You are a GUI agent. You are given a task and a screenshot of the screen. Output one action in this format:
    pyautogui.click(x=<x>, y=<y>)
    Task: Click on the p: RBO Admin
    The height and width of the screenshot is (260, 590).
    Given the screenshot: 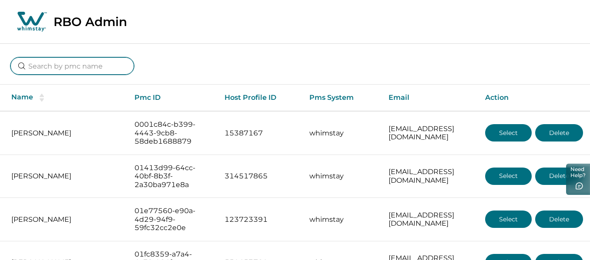 What is the action you would take?
    pyautogui.click(x=90, y=22)
    